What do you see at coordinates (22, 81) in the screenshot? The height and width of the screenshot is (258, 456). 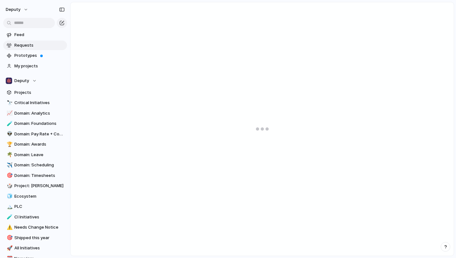 I see `span: Deputy` at bounding box center [22, 81].